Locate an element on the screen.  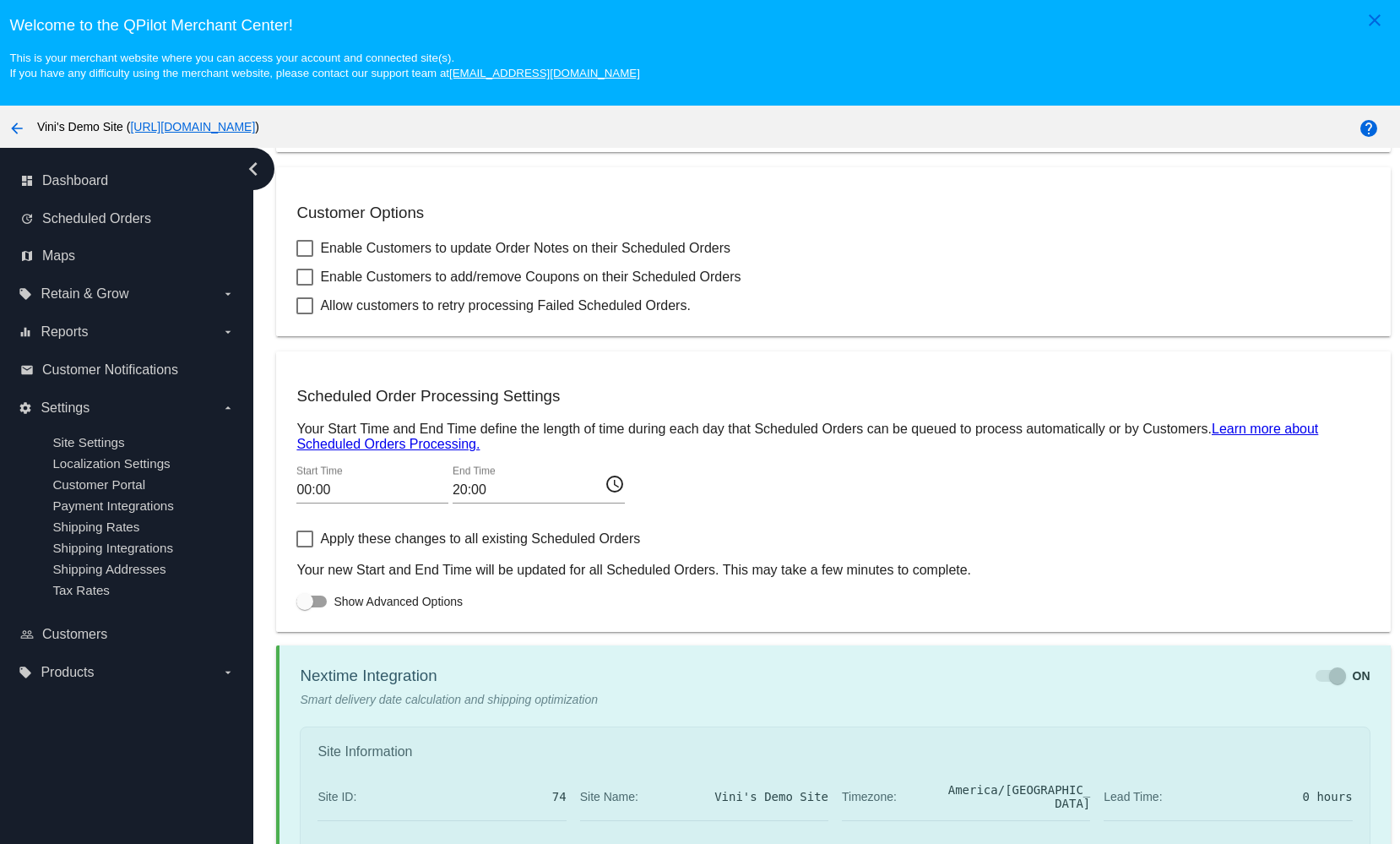
span: Enable Customers to add/remove Coupons on their Scheduled Orders is located at coordinates (531, 277).